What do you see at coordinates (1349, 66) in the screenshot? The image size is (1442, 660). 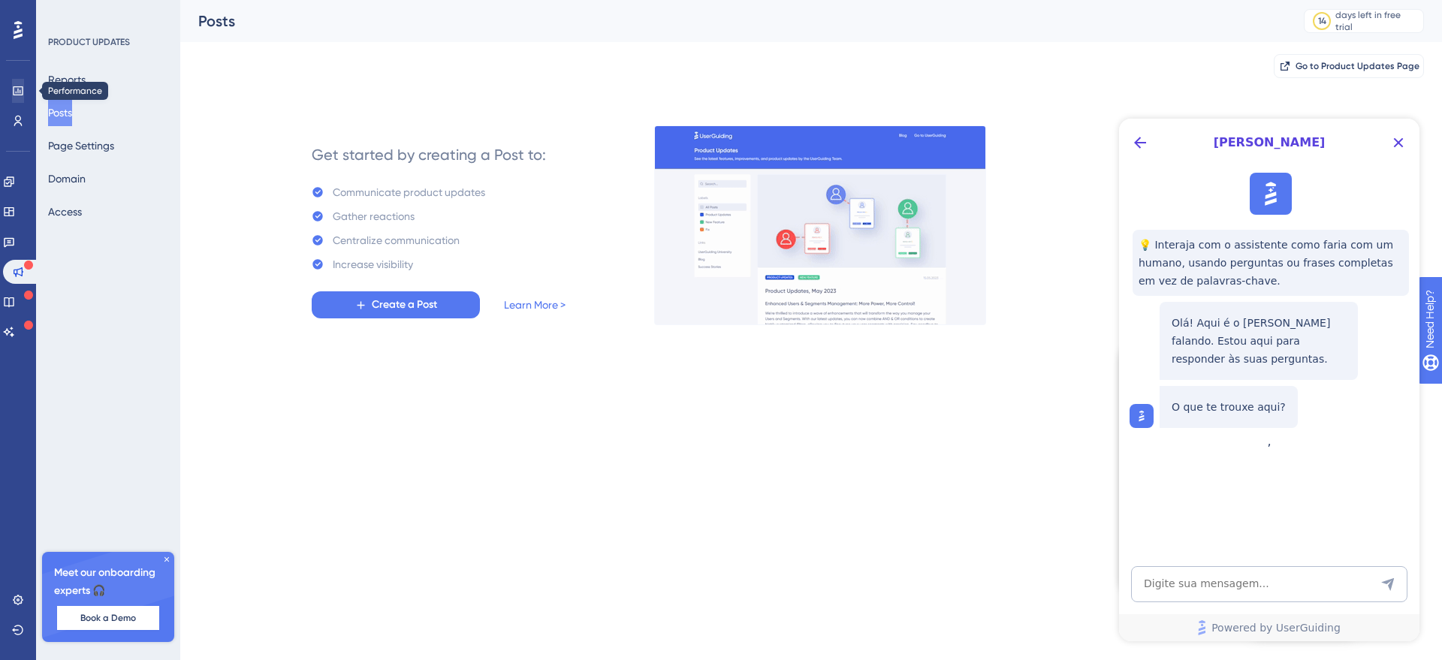 I see `button: Go to Product Updates Page` at bounding box center [1349, 66].